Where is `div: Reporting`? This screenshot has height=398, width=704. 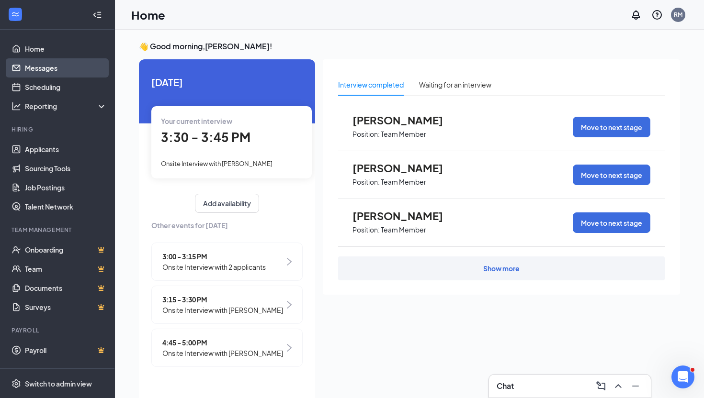 div: Reporting is located at coordinates (66, 106).